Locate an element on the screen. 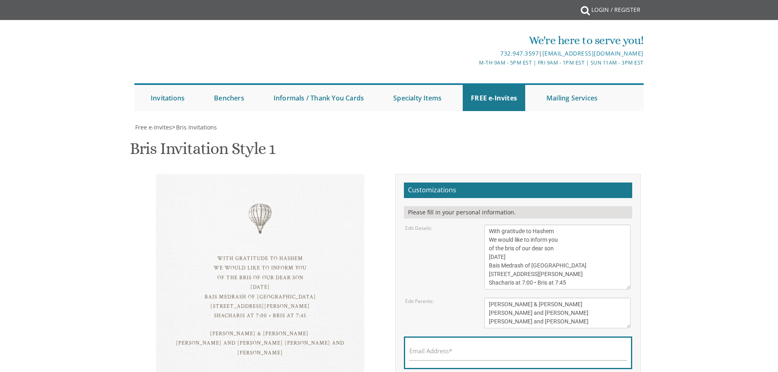 The width and height of the screenshot is (778, 372). h2: Customizations is located at coordinates (518, 190).